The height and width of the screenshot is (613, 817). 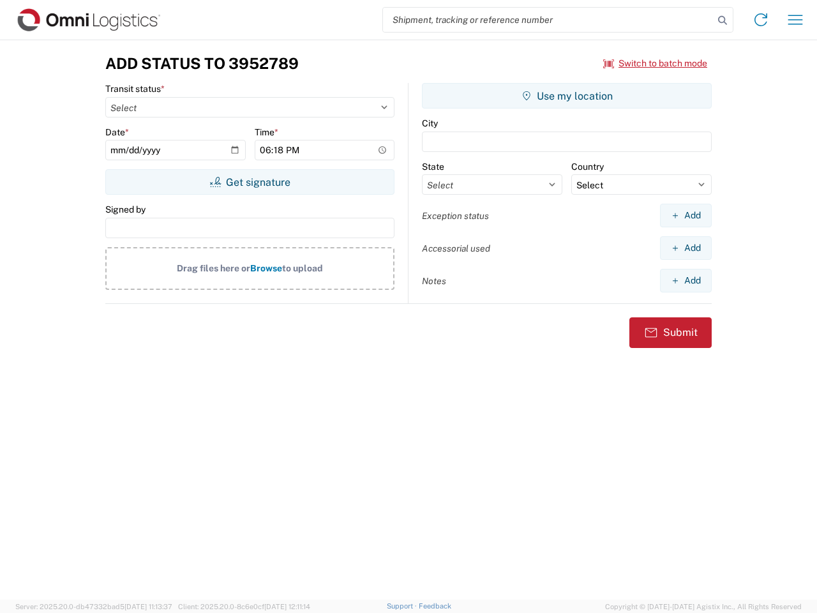 I want to click on label: Exception status, so click(x=455, y=216).